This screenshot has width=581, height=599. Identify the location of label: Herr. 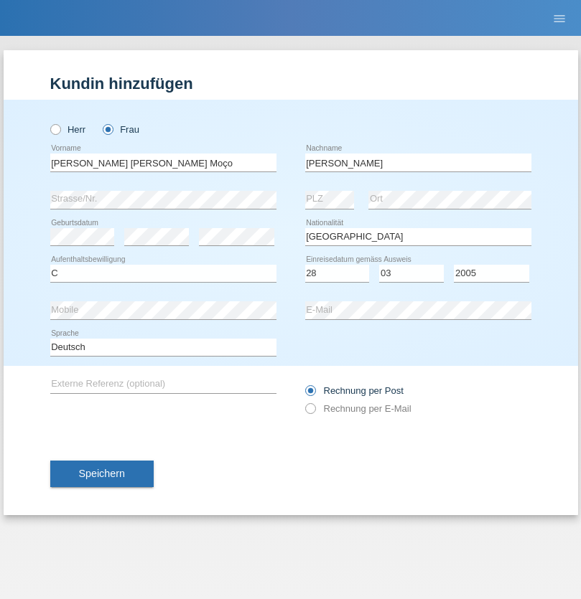
(68, 129).